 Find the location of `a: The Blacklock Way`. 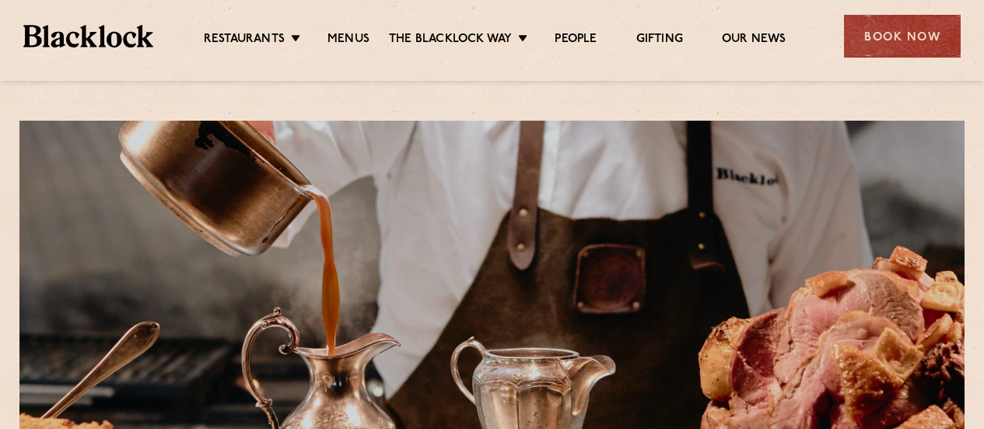

a: The Blacklock Way is located at coordinates (450, 40).